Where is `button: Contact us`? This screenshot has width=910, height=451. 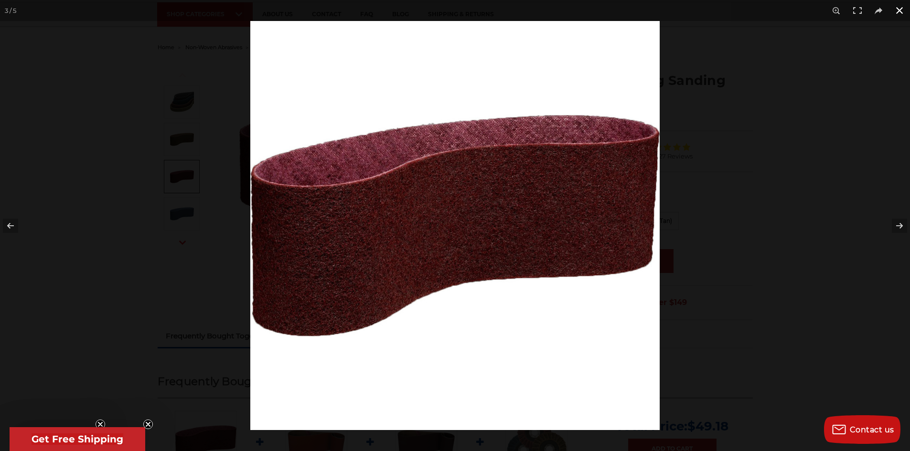
button: Contact us is located at coordinates (862, 430).